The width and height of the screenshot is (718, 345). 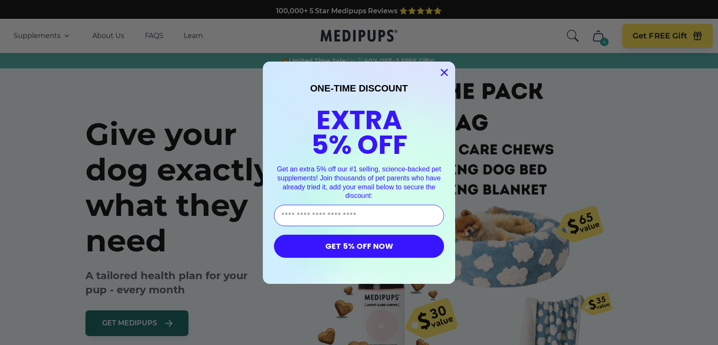 I want to click on button: Close dialog, so click(x=444, y=72).